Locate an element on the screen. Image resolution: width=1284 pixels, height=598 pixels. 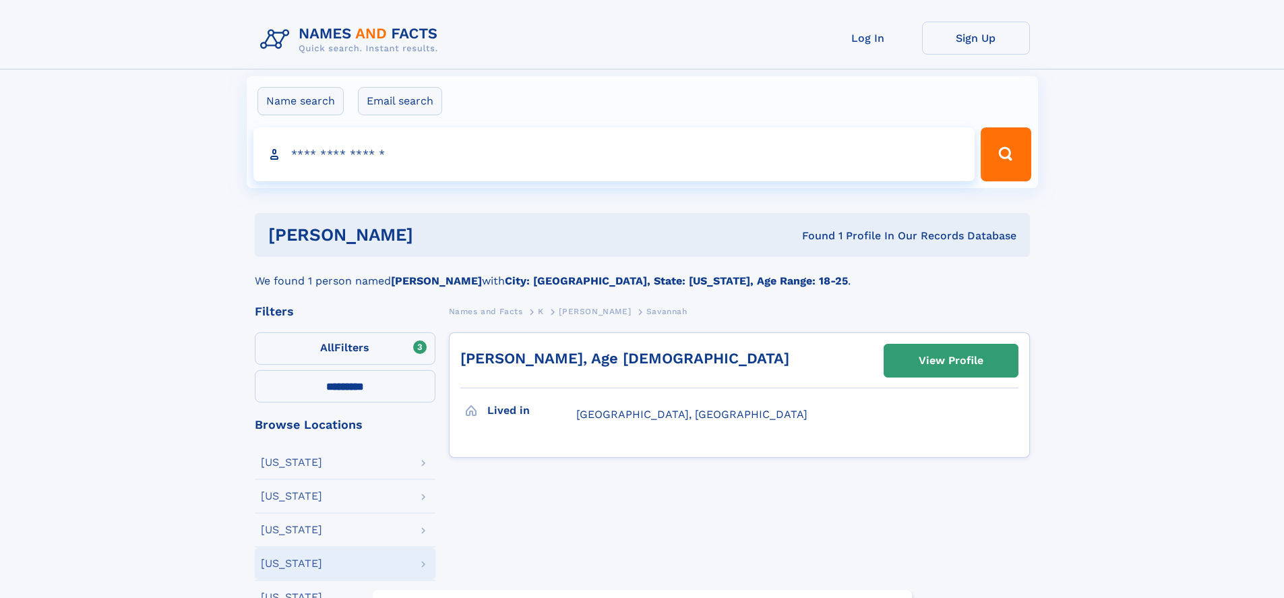
div: Found 1 Profile In Our Records Database is located at coordinates (811, 236).